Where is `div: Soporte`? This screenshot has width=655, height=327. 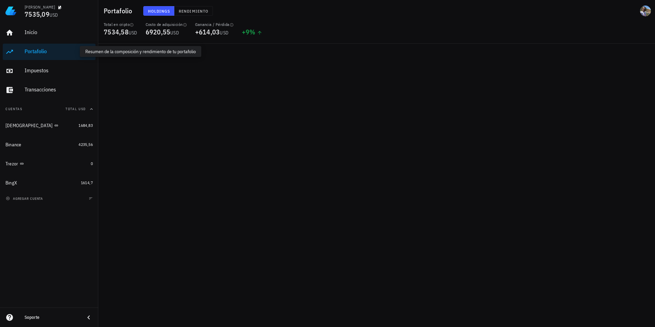
div: Soporte is located at coordinates (52, 318).